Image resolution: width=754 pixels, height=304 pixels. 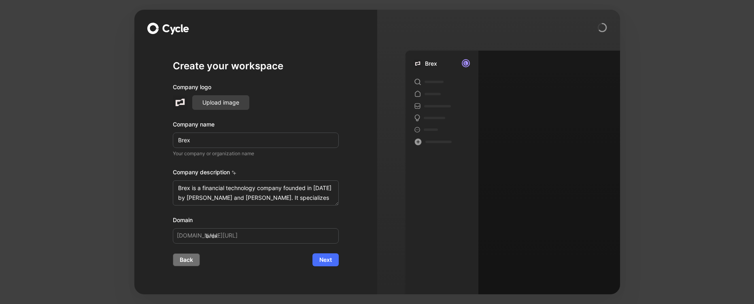 I want to click on p: Your company or organization name, so click(x=256, y=153).